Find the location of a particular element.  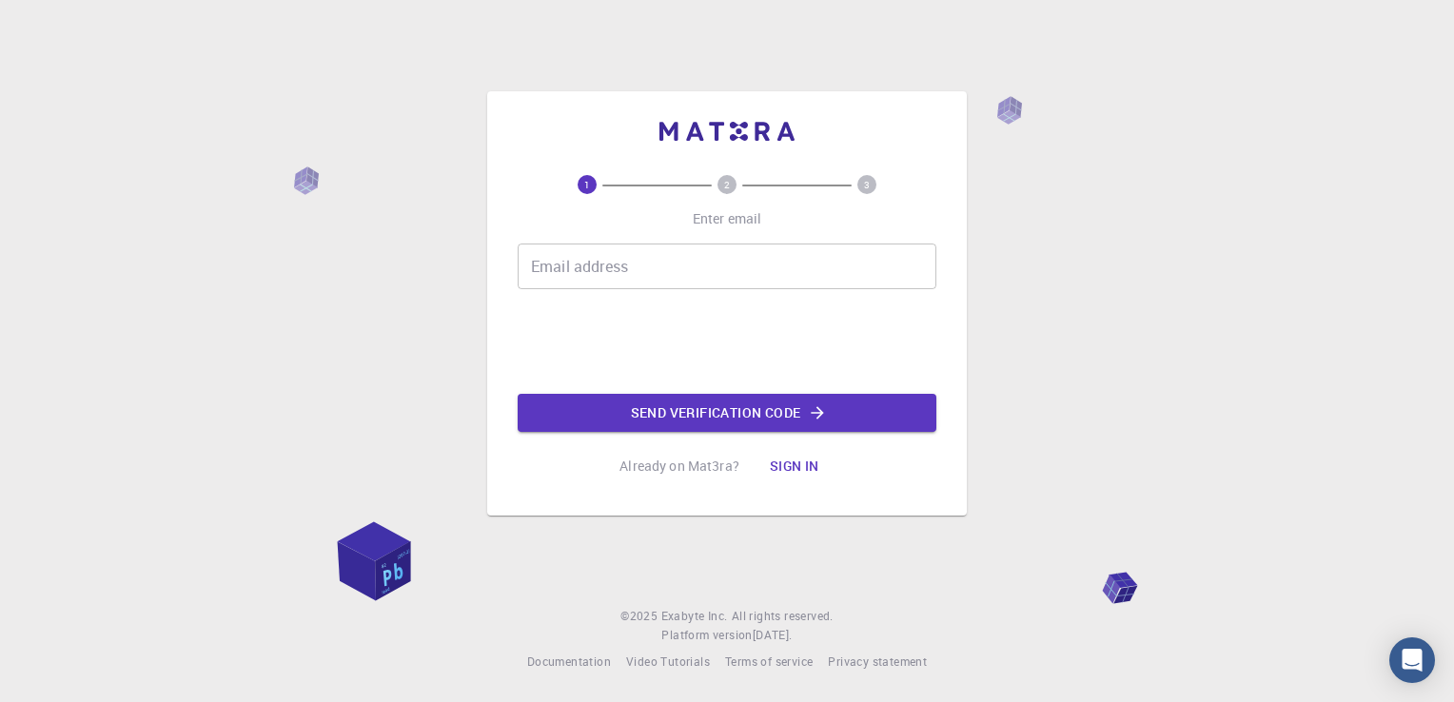

text: 1 is located at coordinates (587, 185).